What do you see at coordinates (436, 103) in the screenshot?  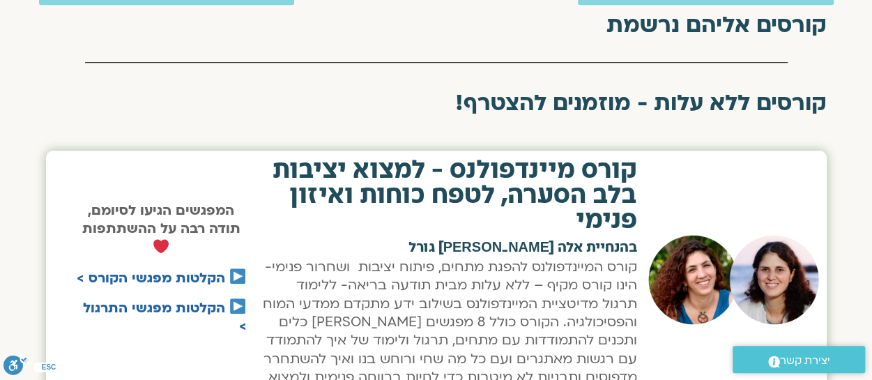 I see `h2: קורסים ללא עלות - מוזמנים להצטרף!` at bounding box center [436, 103].